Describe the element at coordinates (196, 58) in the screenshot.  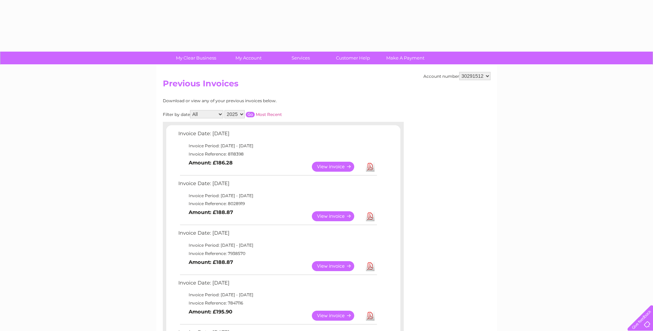
I see `a: My Clear Business` at that location.